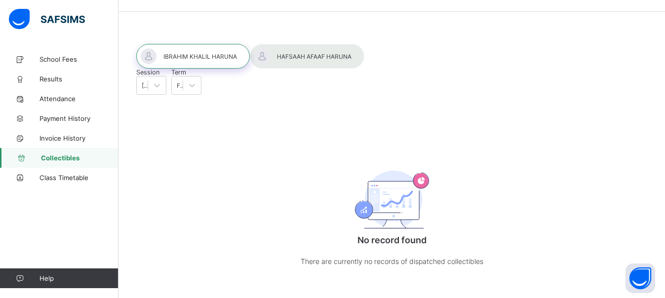  I want to click on span: Session, so click(148, 72).